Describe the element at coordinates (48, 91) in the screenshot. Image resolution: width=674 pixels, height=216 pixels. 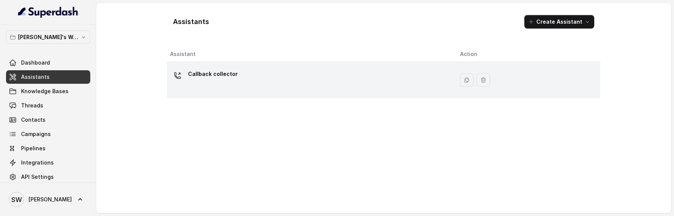
I see `a: Knowledge Bases` at that location.